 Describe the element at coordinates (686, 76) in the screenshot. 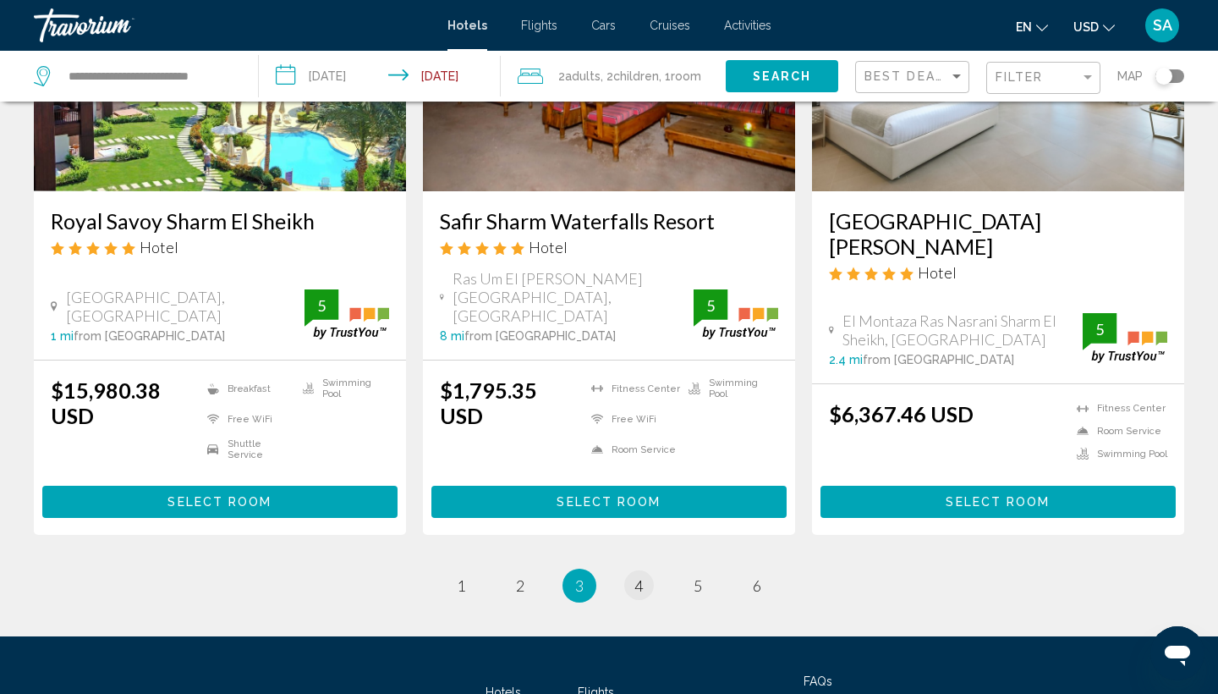

I see `span: Room` at that location.